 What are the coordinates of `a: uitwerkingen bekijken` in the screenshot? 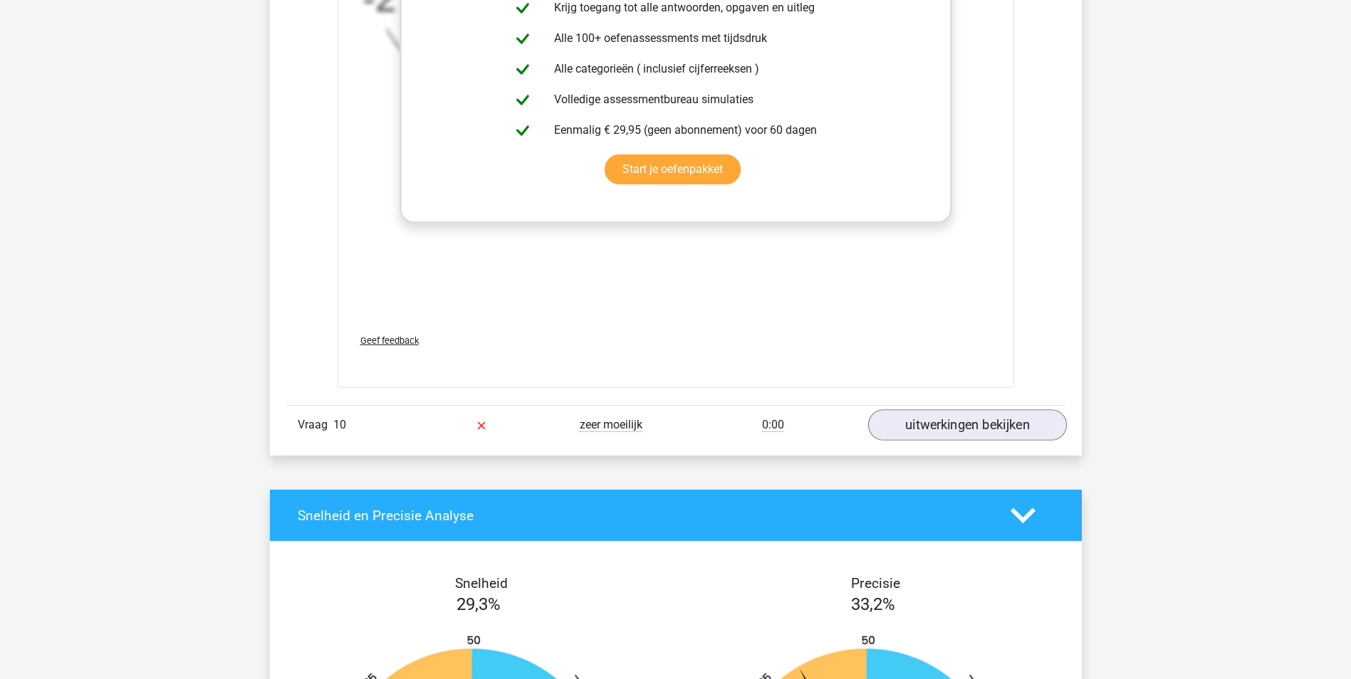 It's located at (966, 425).